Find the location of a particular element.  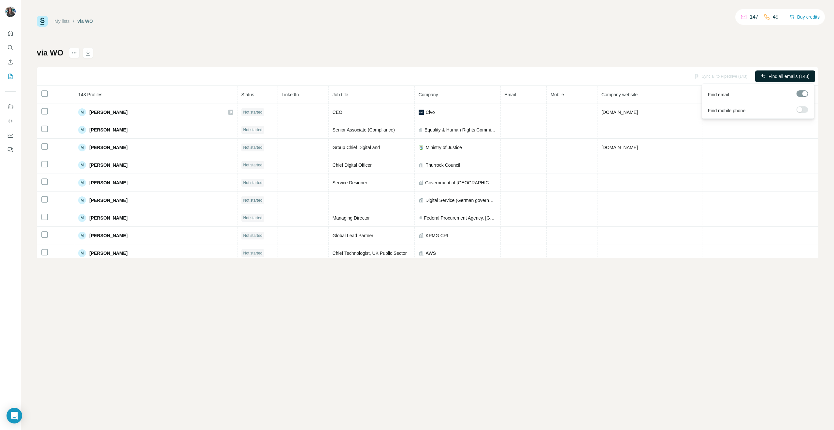

div: Open Intercom Messenger is located at coordinates (14, 415).